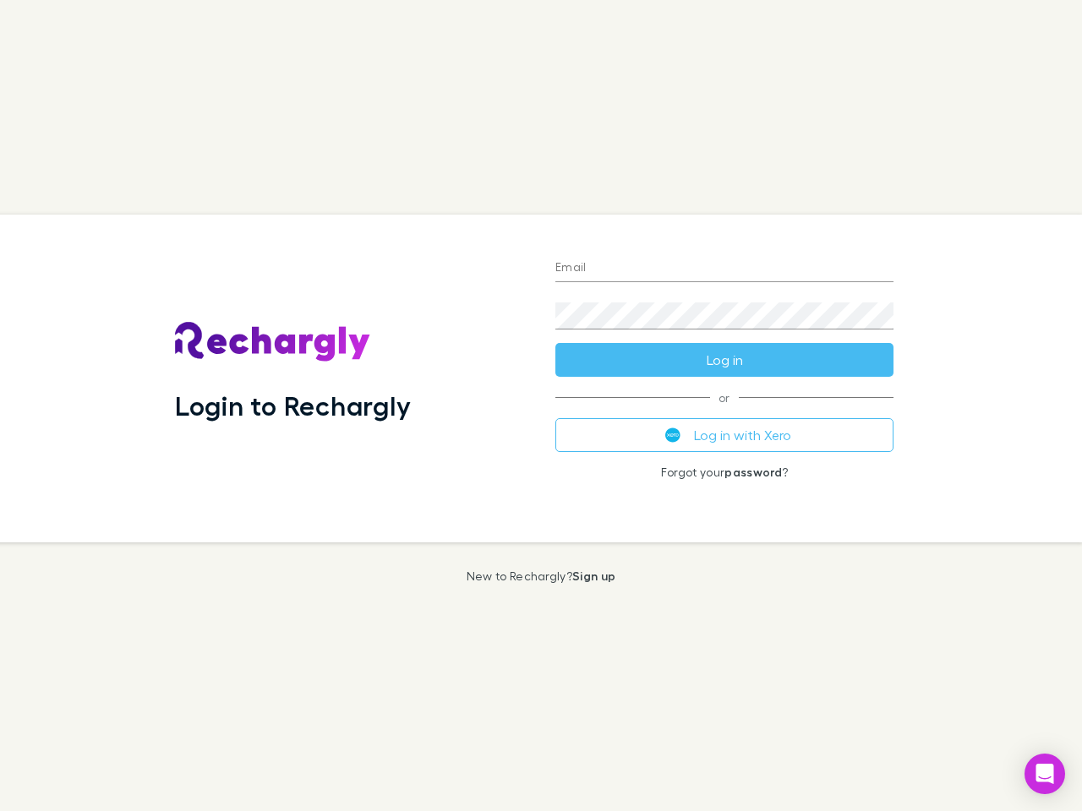  What do you see at coordinates (593, 575) in the screenshot?
I see `a: Sign up` at bounding box center [593, 575].